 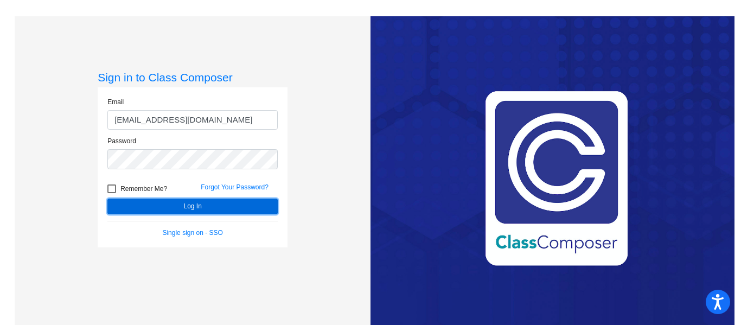 What do you see at coordinates (144, 189) in the screenshot?
I see `span: Remember Me?` at bounding box center [144, 189].